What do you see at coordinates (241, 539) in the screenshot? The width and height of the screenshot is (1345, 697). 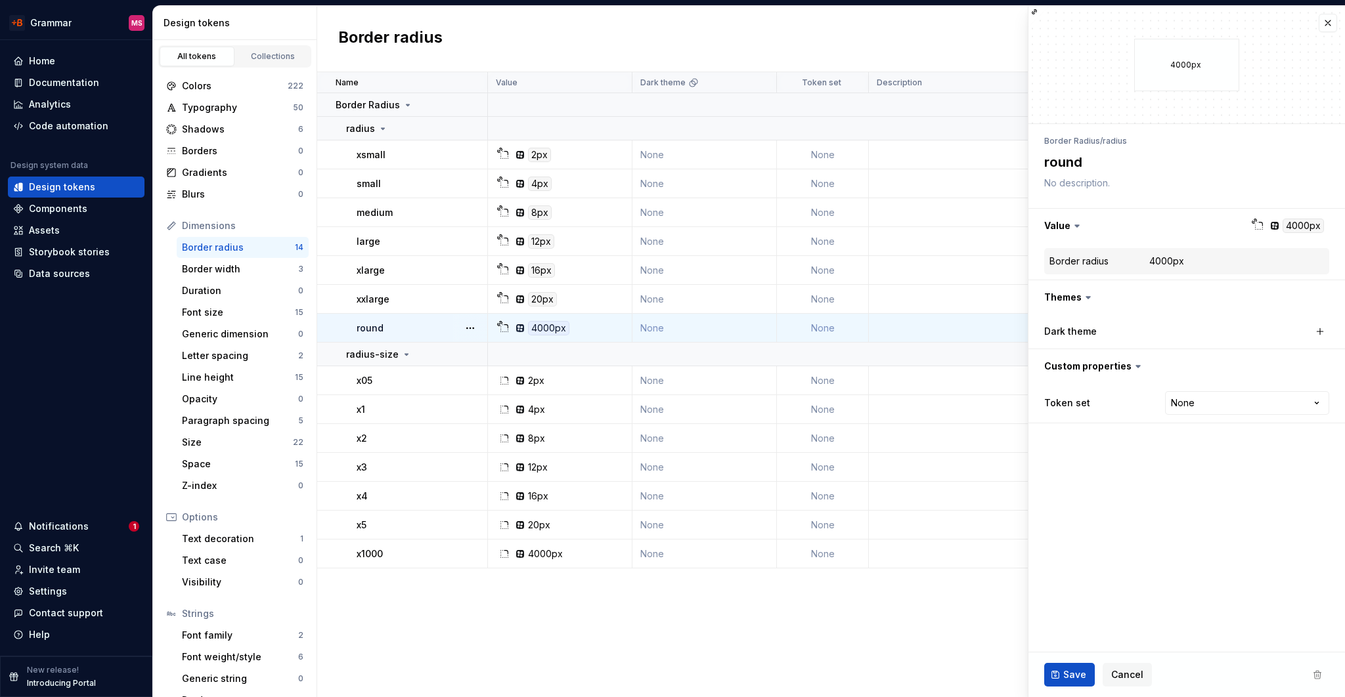 I see `div: Text decoration` at bounding box center [241, 539].